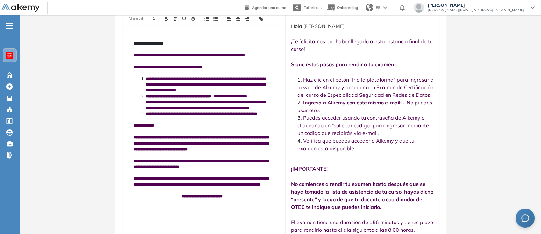  Describe the element at coordinates (309, 169) in the screenshot. I see `strong: ¡IMPORTANTE!` at that location.